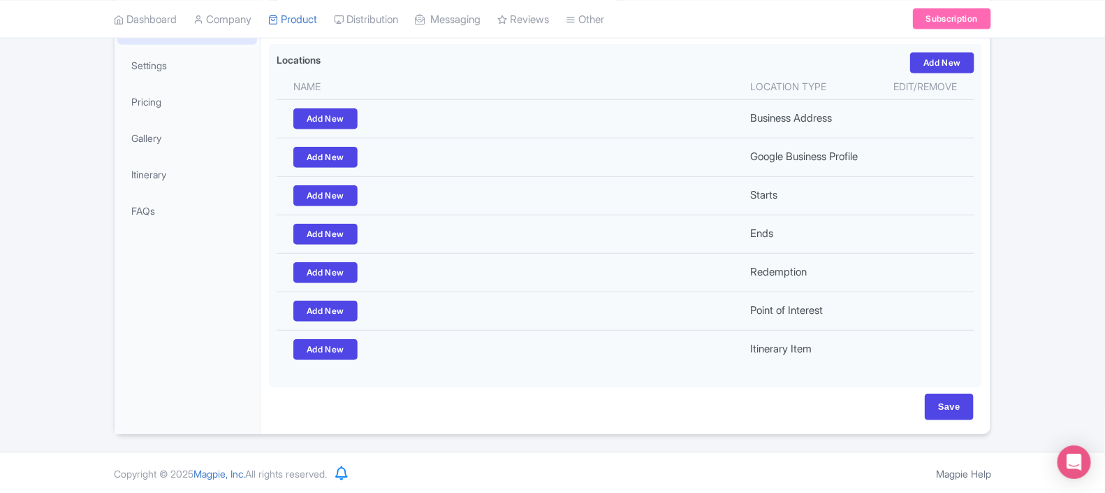 This screenshot has width=1105, height=493. What do you see at coordinates (810, 195) in the screenshot?
I see `td: Starts` at bounding box center [810, 195].